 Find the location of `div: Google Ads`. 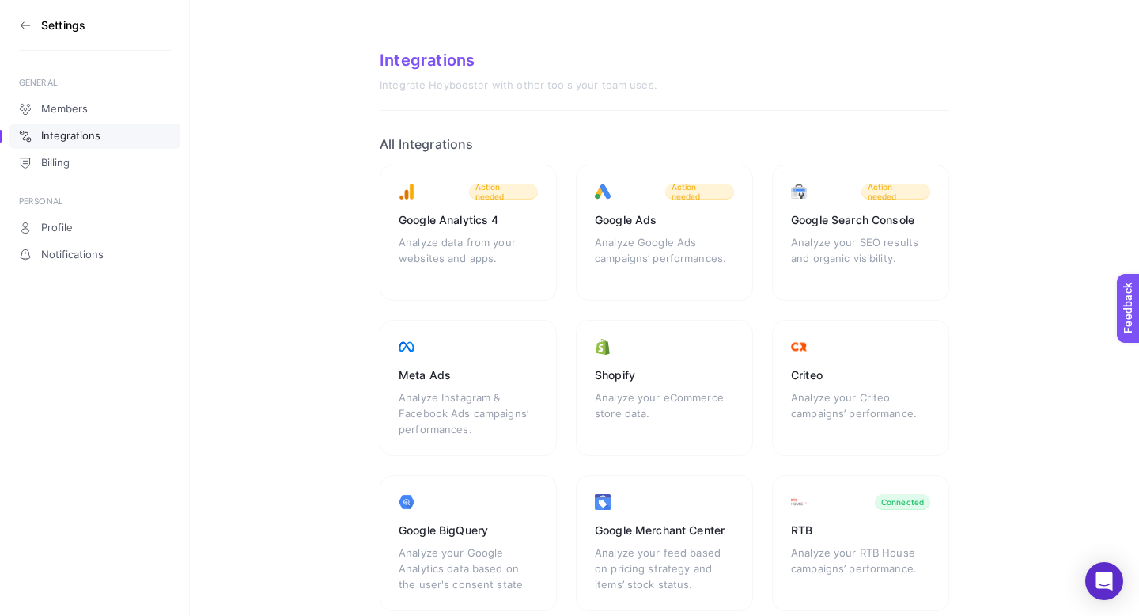

div: Google Ads is located at coordinates (665, 220).